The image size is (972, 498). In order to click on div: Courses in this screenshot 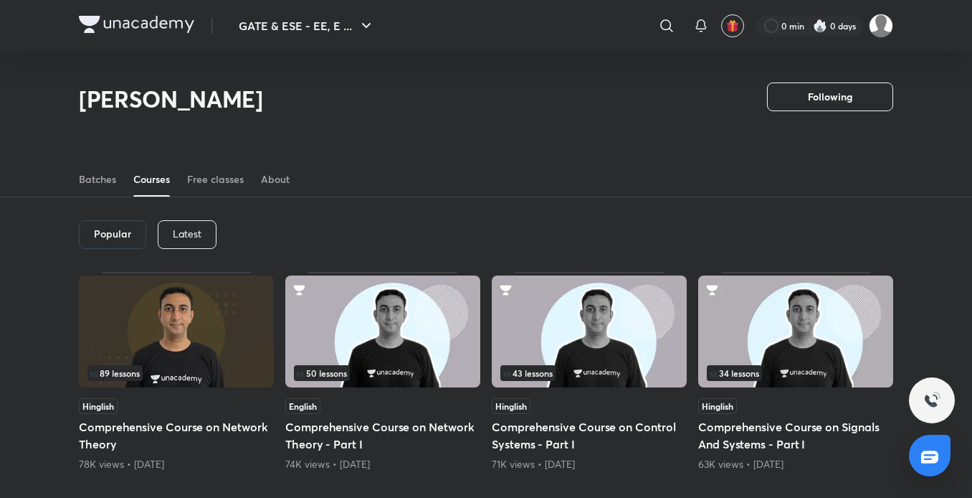, I will do `click(151, 179)`.